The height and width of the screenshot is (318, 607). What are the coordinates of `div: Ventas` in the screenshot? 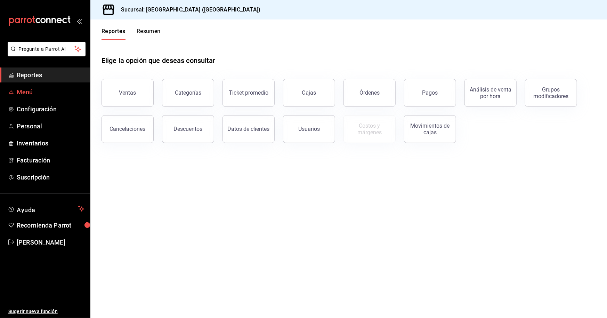 It's located at (127, 92).